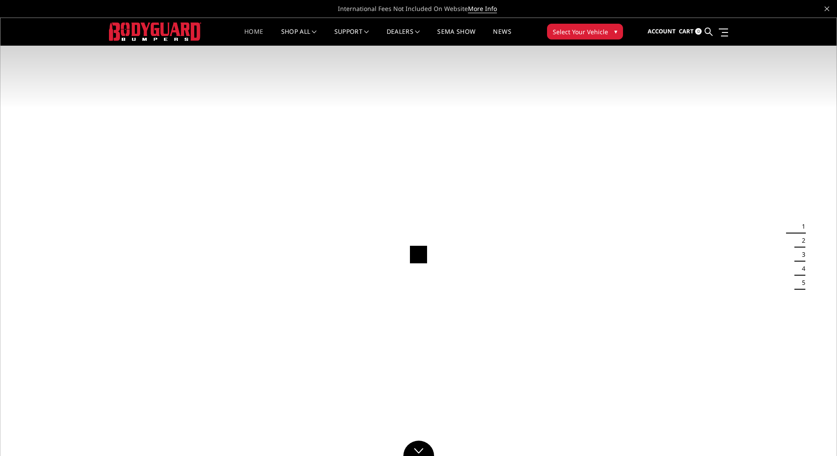 The image size is (837, 456). What do you see at coordinates (502, 37) in the screenshot?
I see `a: News` at bounding box center [502, 37].